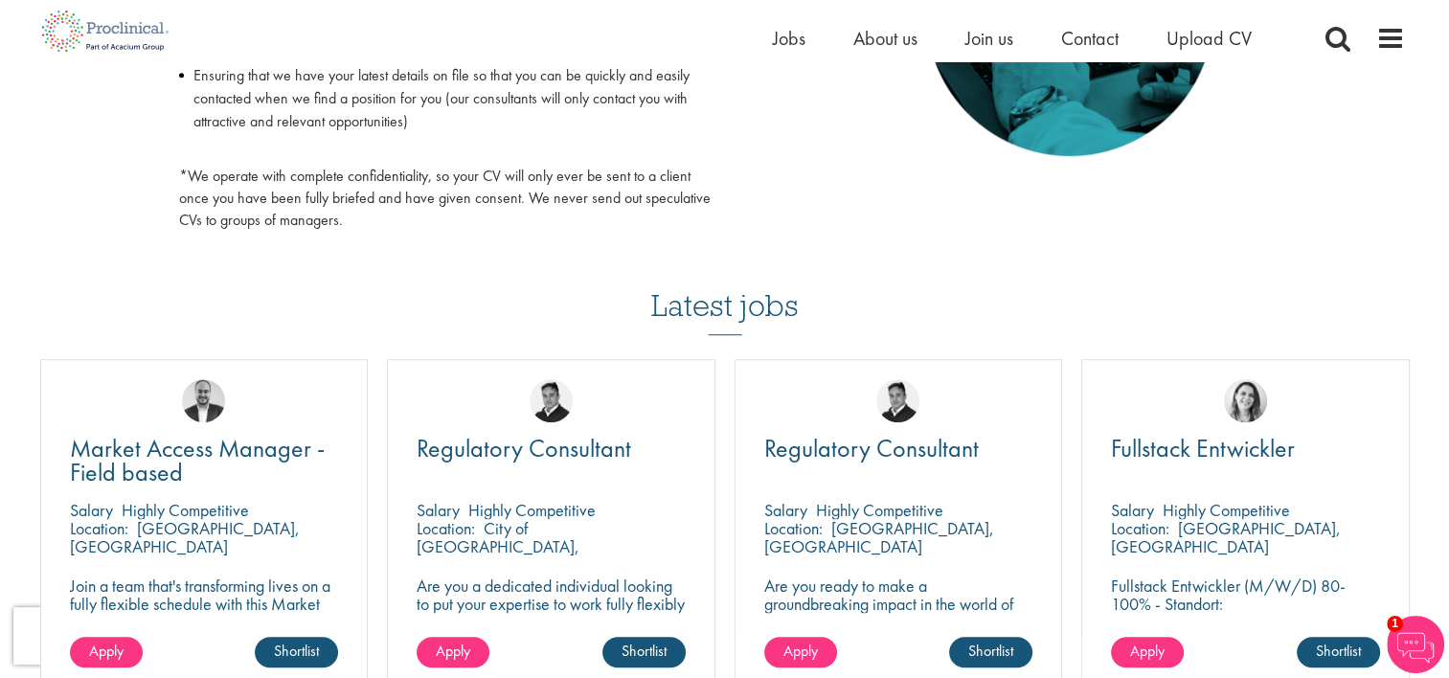  What do you see at coordinates (1209, 38) in the screenshot?
I see `a: Upload CV` at bounding box center [1209, 38].